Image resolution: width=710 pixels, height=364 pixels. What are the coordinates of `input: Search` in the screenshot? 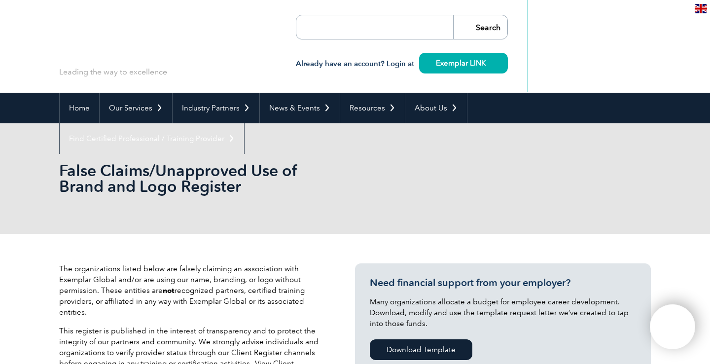 It's located at (480, 27).